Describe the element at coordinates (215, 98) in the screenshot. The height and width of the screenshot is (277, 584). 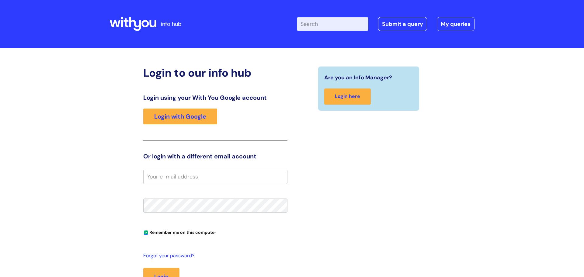
I see `h3: Login using your With You Google account` at that location.